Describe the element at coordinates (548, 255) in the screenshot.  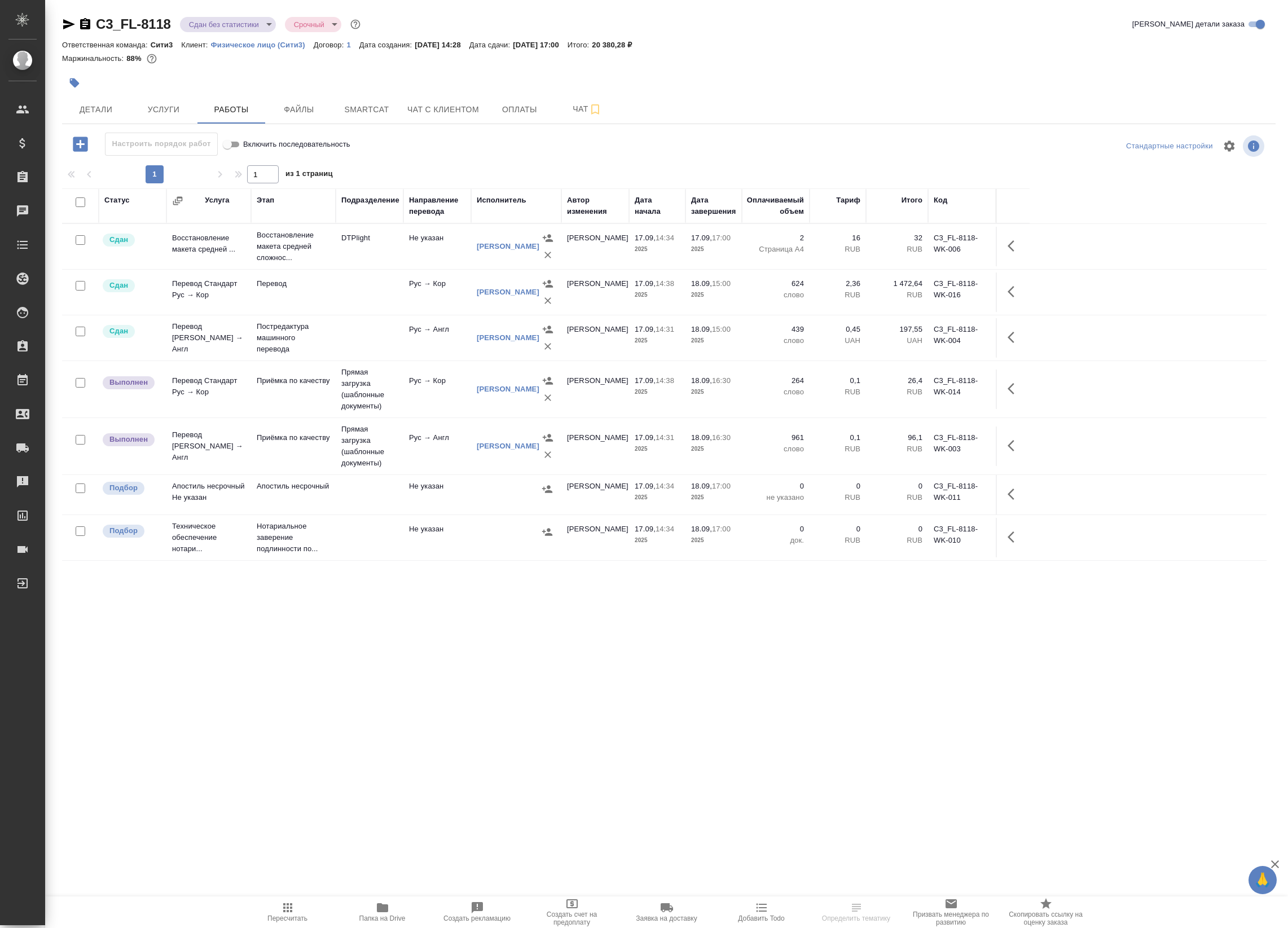
I see `button: Удалить` at that location.